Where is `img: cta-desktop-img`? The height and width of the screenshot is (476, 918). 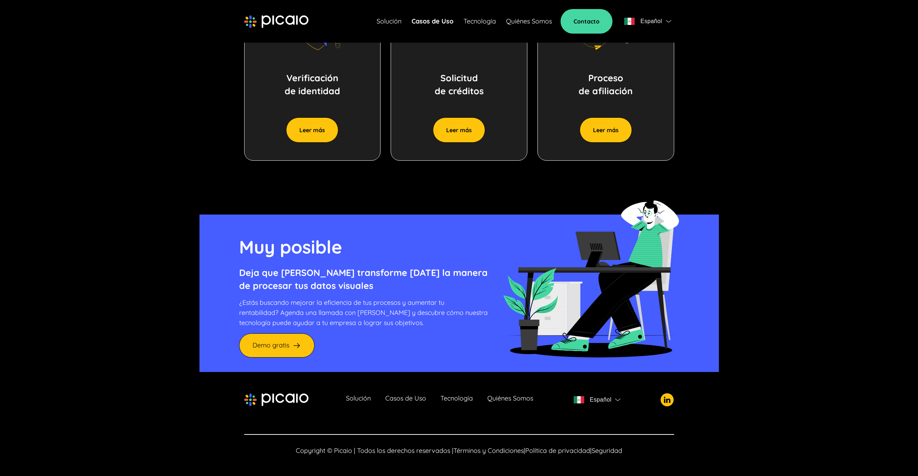 img: cta-desktop-img is located at coordinates (591, 273).